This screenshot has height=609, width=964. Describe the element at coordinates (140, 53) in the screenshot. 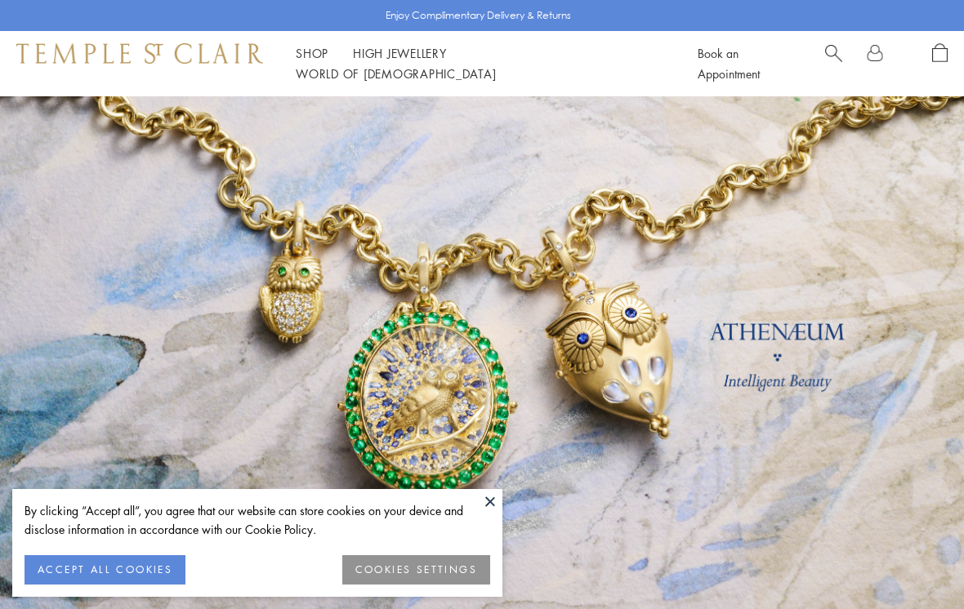

I see `img: Temple St. Clair` at that location.